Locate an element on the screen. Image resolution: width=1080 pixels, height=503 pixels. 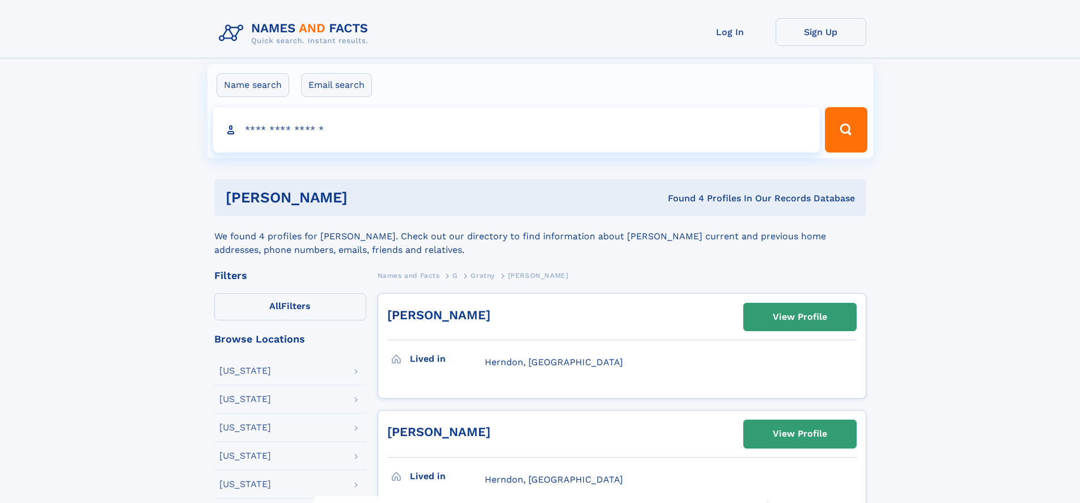
div: Browse Locations is located at coordinates (290, 339).